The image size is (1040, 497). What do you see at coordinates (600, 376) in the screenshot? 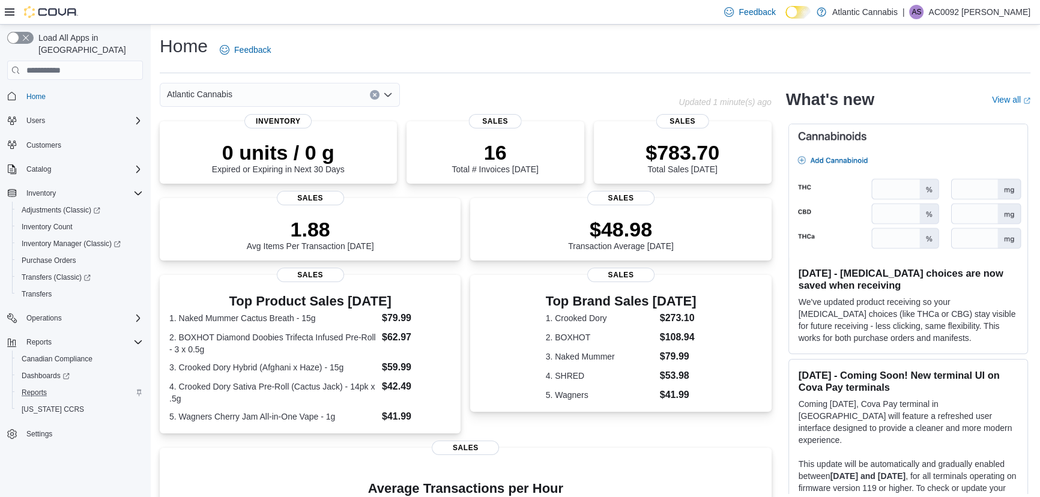
I see `dt: 4. SHRED` at bounding box center [600, 376].